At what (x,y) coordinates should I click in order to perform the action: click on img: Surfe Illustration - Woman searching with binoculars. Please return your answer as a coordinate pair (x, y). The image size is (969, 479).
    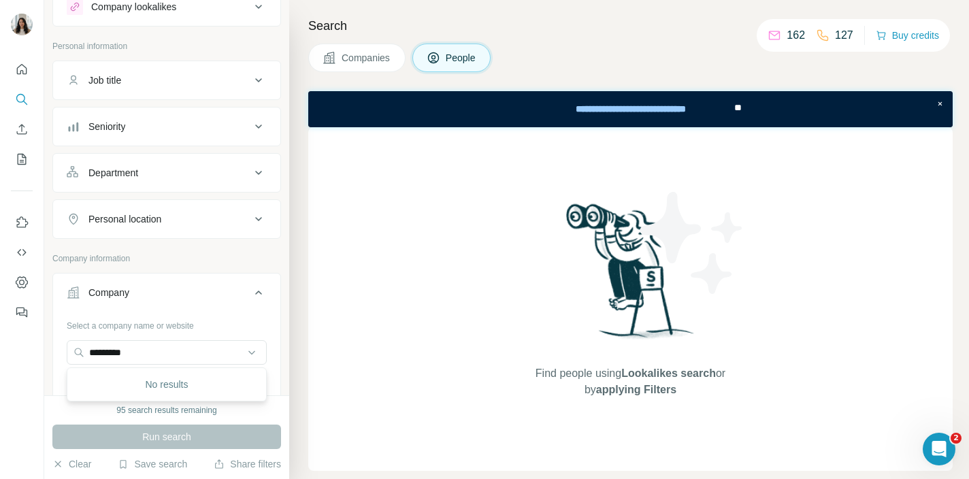
    Looking at the image, I should click on (631, 276).